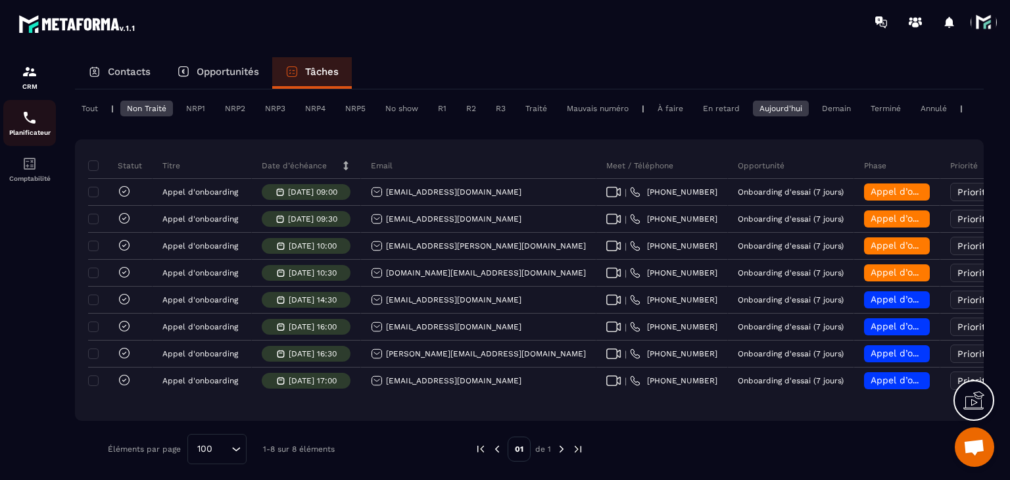 This screenshot has height=480, width=1010. What do you see at coordinates (30, 132) in the screenshot?
I see `p: Planificateur` at bounding box center [30, 132].